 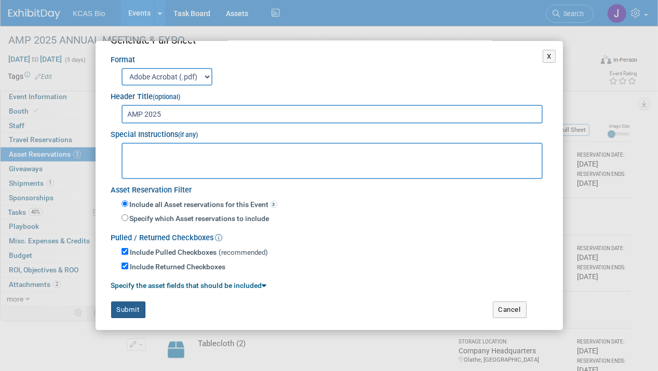 I want to click on small: (if any), so click(x=189, y=135).